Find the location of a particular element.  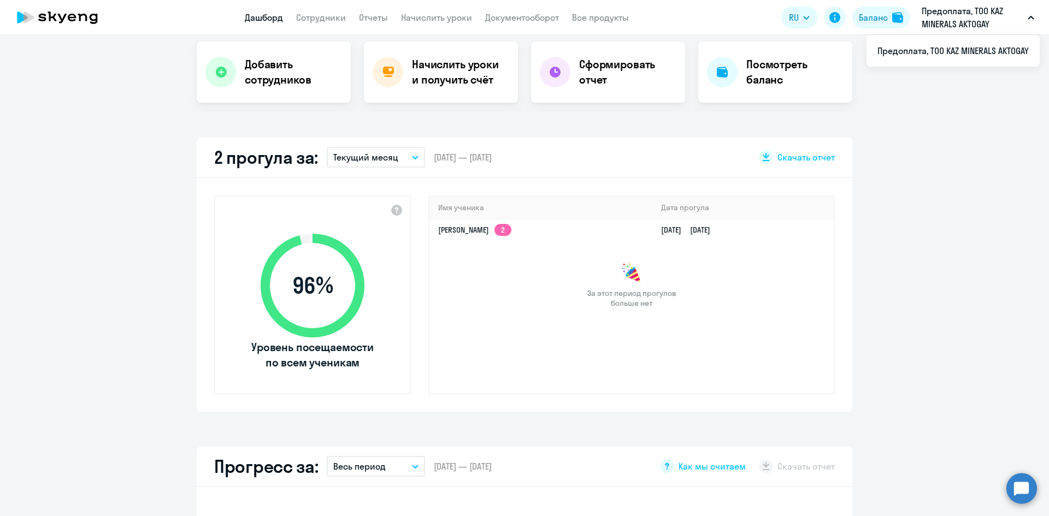

app-skyeng-badge: 2 is located at coordinates (502, 230).